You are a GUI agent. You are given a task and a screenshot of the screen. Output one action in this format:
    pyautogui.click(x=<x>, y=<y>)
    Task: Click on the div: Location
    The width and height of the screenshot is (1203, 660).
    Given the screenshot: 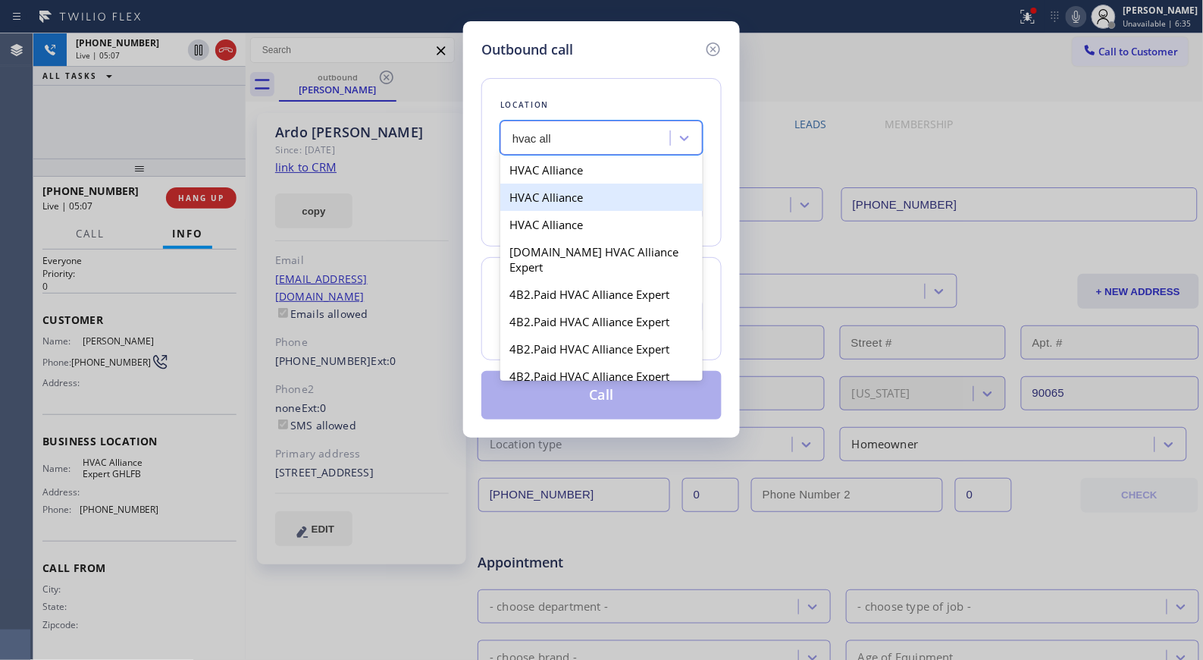 What is the action you would take?
    pyautogui.click(x=601, y=105)
    